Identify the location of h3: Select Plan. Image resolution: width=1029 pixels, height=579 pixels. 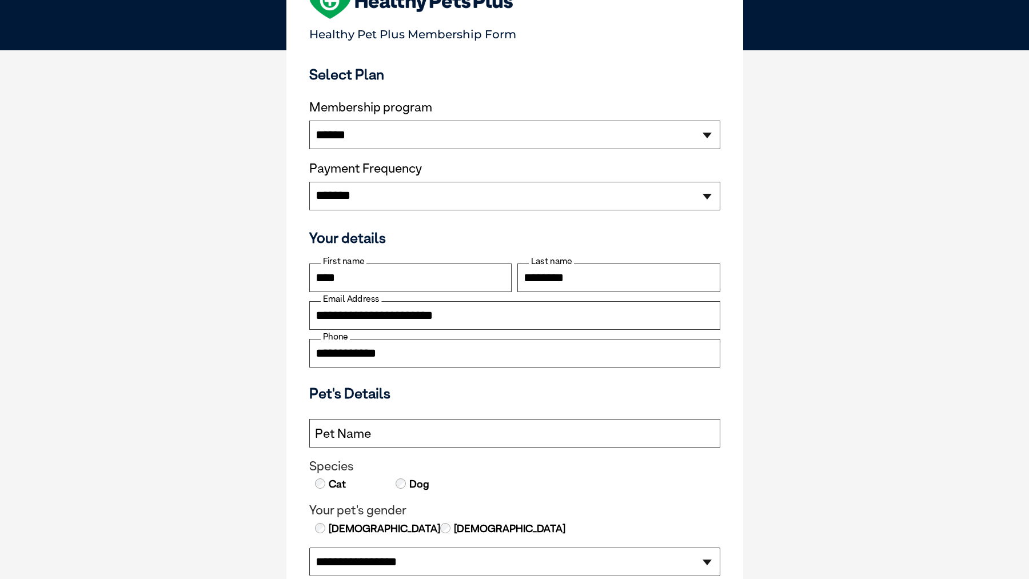
(514, 74).